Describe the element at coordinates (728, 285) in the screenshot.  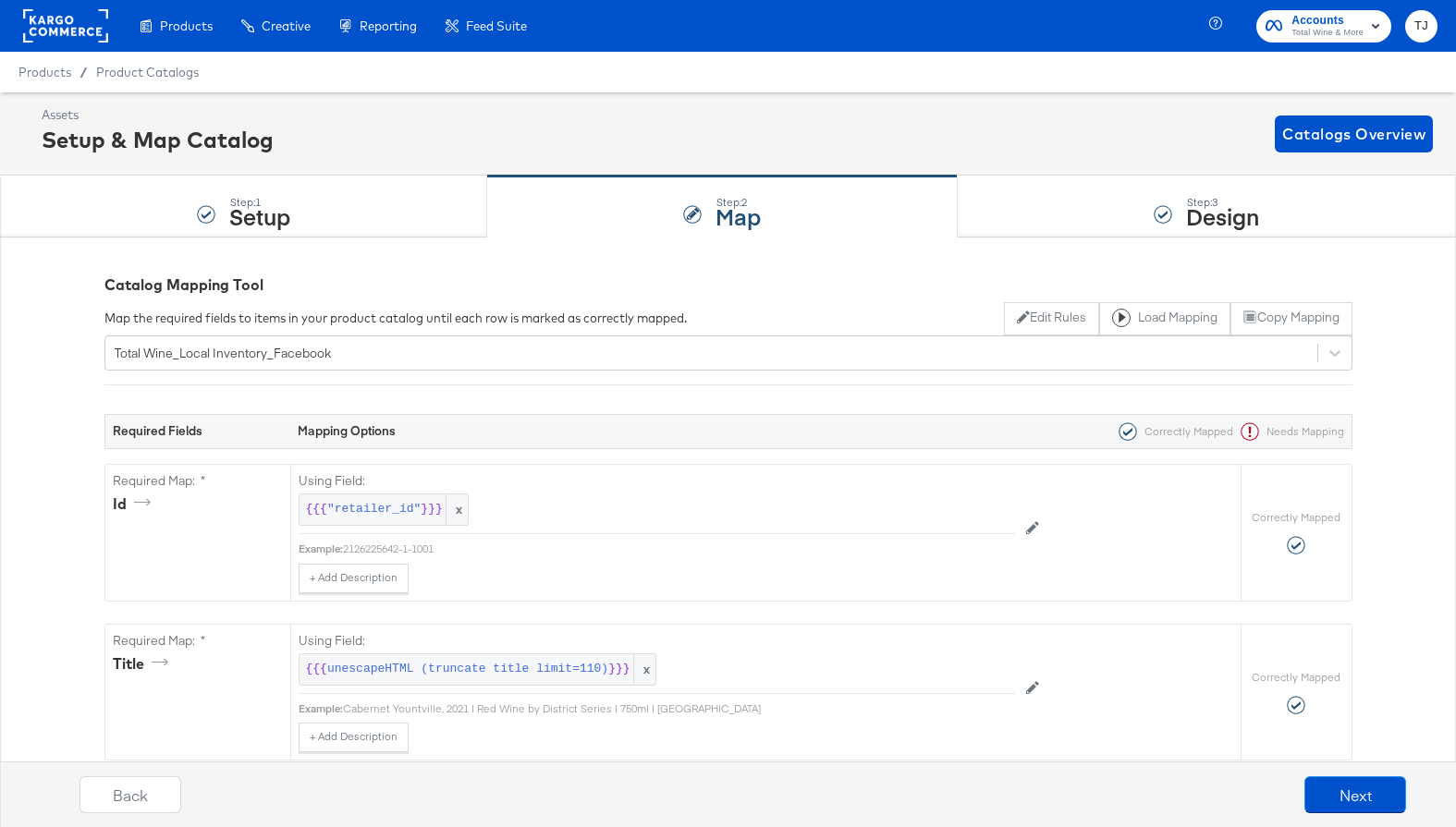
I see `div: Catalog Mapping Tool` at that location.